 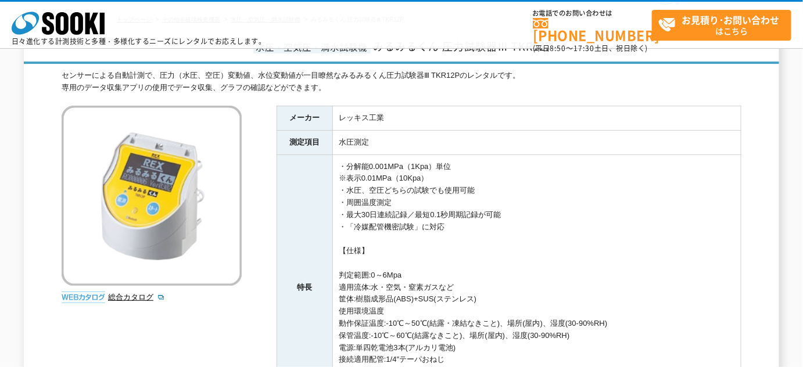 What do you see at coordinates (591, 48) in the screenshot?
I see `span: (平日 ～ 土日、祝日除く)` at bounding box center [591, 48].